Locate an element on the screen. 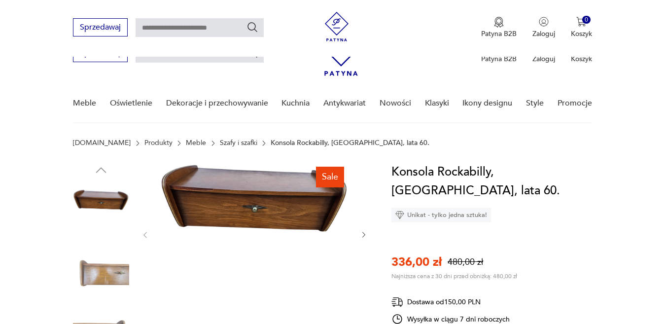 The width and height of the screenshot is (665, 324). button: Szukaj is located at coordinates (253, 27).